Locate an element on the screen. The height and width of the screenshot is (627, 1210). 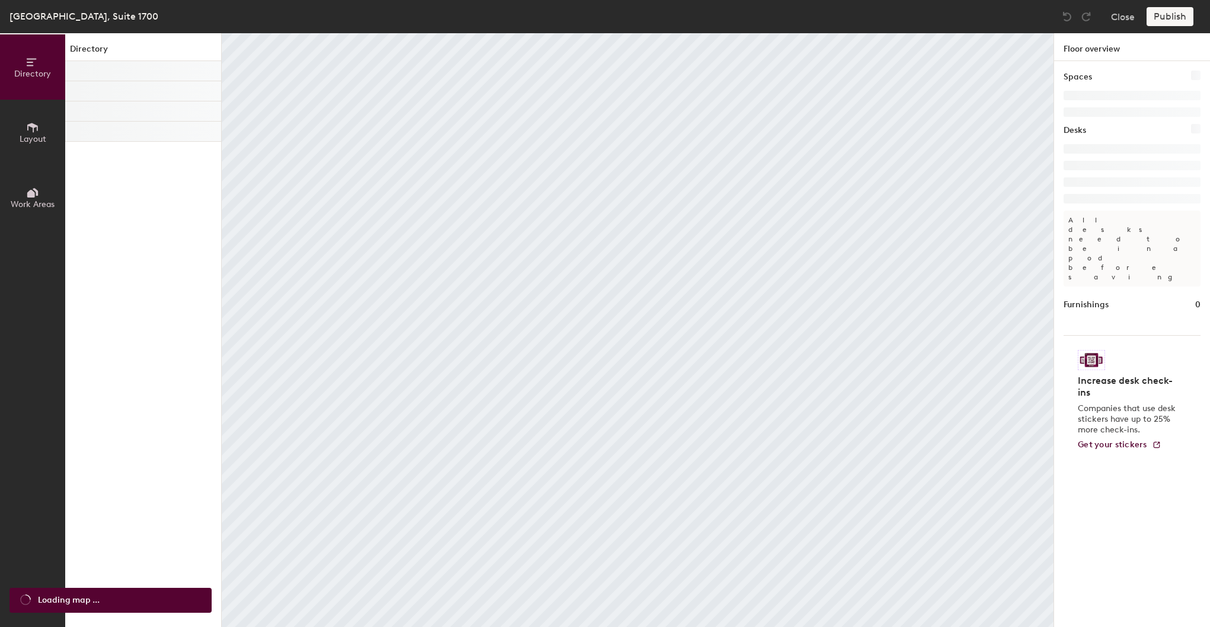
img: Undo is located at coordinates (1067, 17).